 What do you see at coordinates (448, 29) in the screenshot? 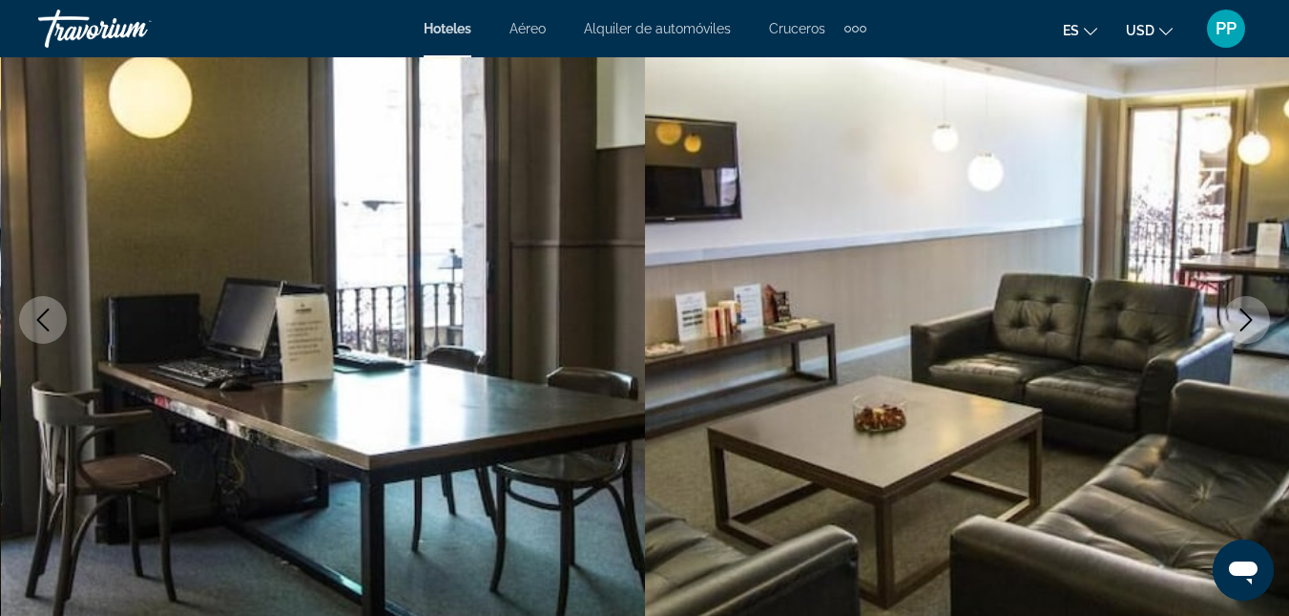
I see `span: Hoteles` at bounding box center [448, 29].